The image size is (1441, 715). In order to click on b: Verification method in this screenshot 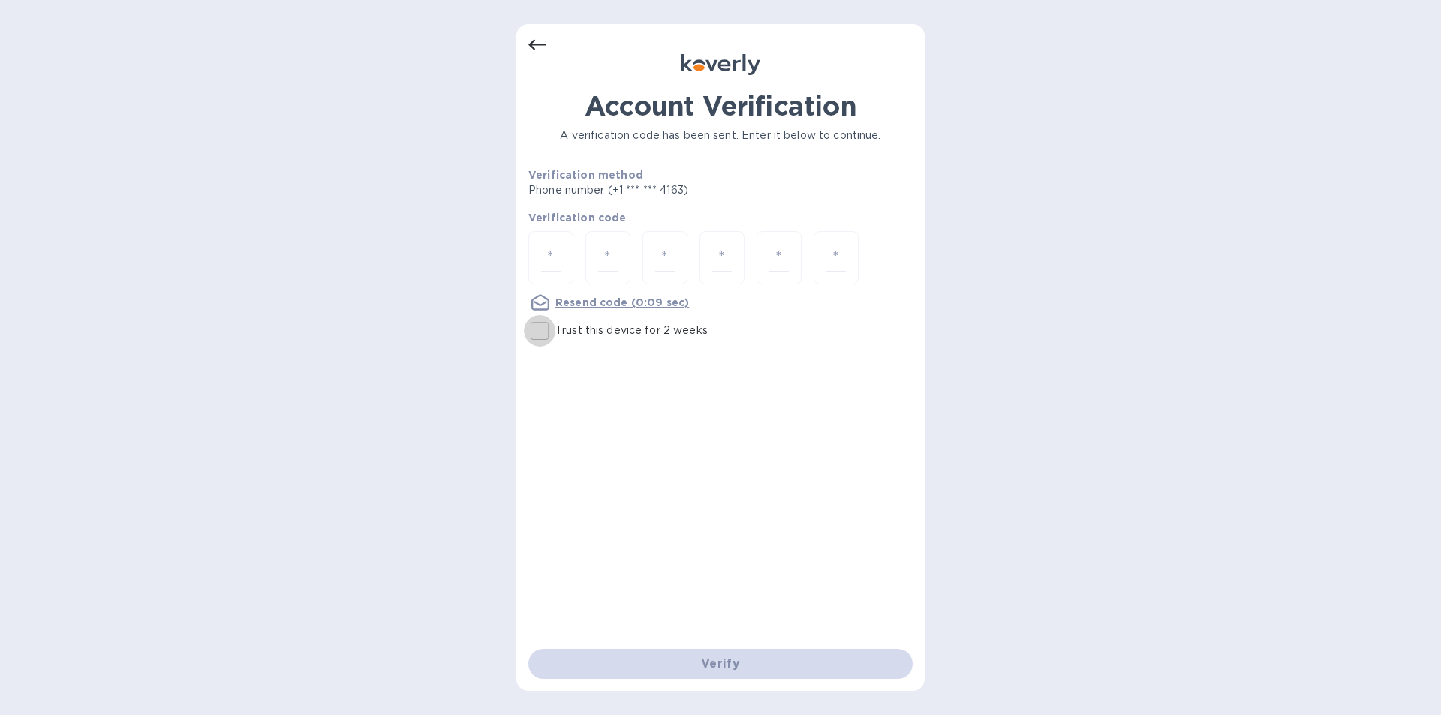, I will do `click(585, 175)`.